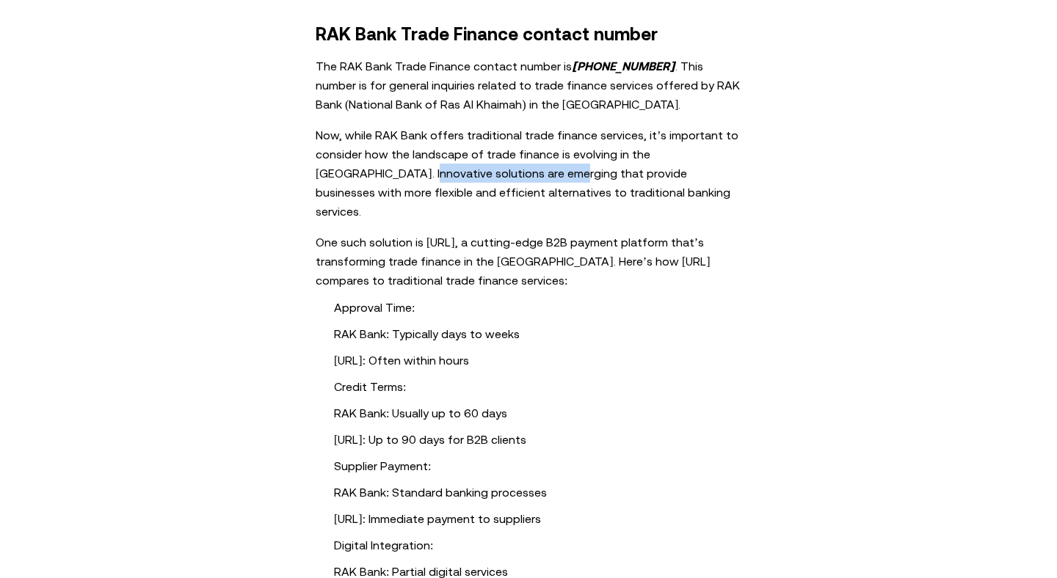 The width and height of the screenshot is (1057, 578). Describe the element at coordinates (547, 308) in the screenshot. I see `li: Approval Time:` at that location.